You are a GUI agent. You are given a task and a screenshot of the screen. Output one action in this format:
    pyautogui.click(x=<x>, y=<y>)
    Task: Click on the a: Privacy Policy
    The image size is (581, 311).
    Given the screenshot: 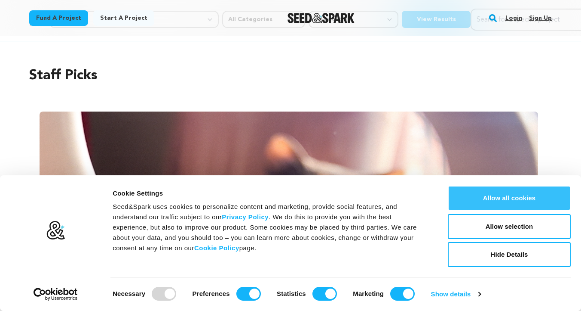 What is the action you would take?
    pyautogui.click(x=245, y=216)
    